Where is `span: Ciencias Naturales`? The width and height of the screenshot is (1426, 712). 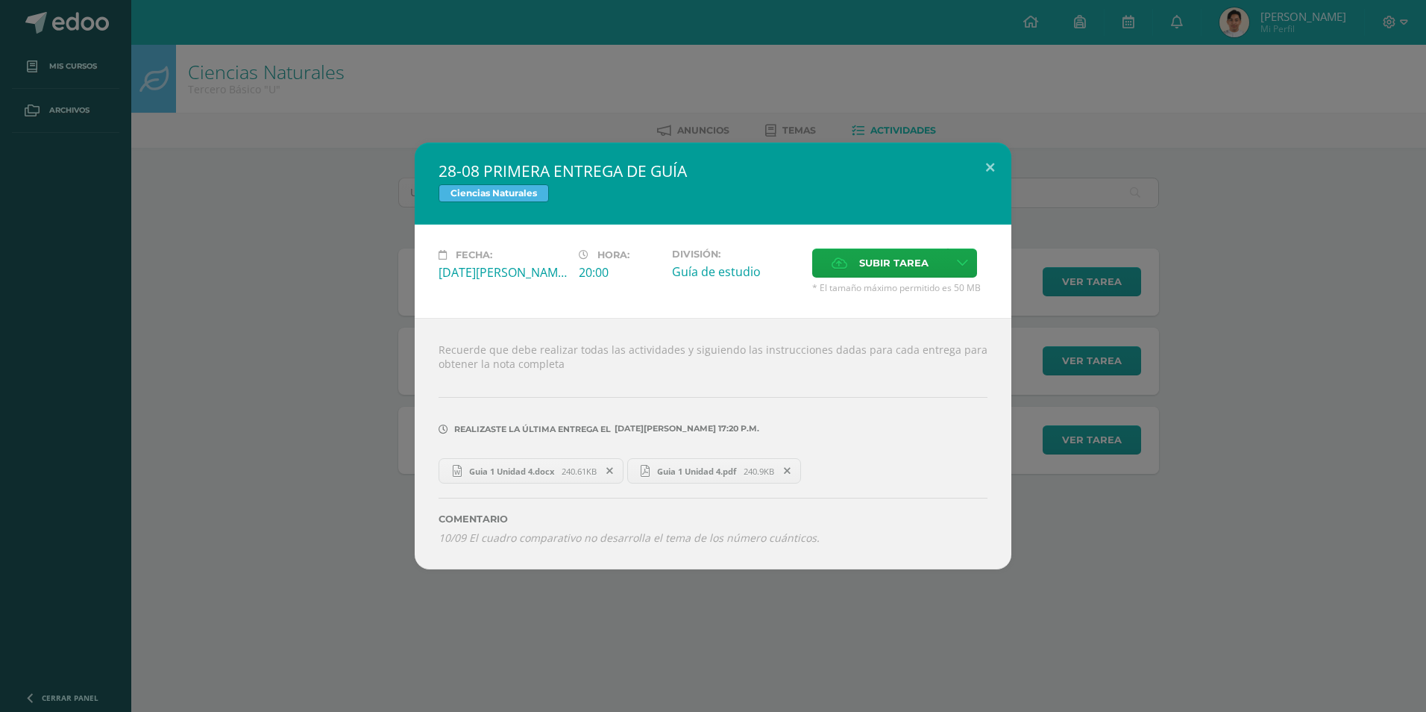 span: Ciencias Naturales is located at coordinates (494, 193).